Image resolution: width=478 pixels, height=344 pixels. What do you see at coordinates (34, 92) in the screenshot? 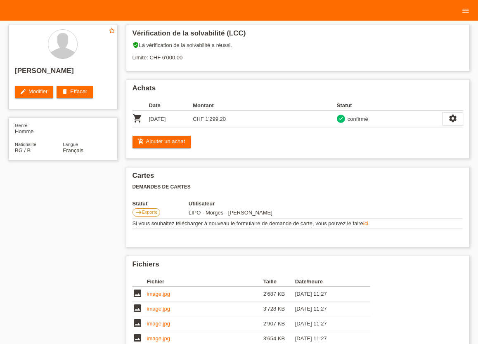
I see `a: editModifier` at bounding box center [34, 92].